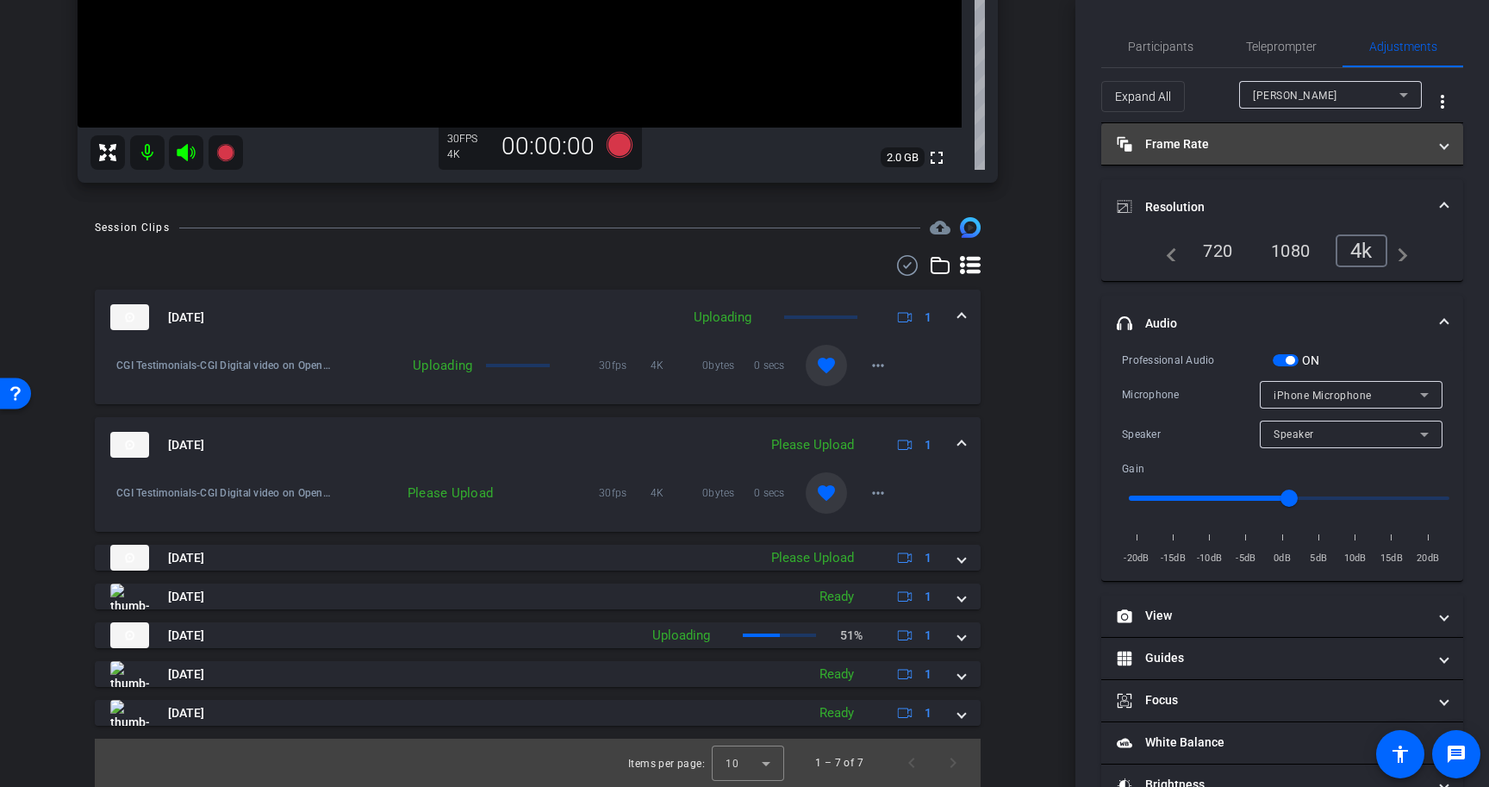 This screenshot has height=787, width=1489. What do you see at coordinates (548, 147) in the screenshot?
I see `div: 00:00:00` at bounding box center [548, 147].